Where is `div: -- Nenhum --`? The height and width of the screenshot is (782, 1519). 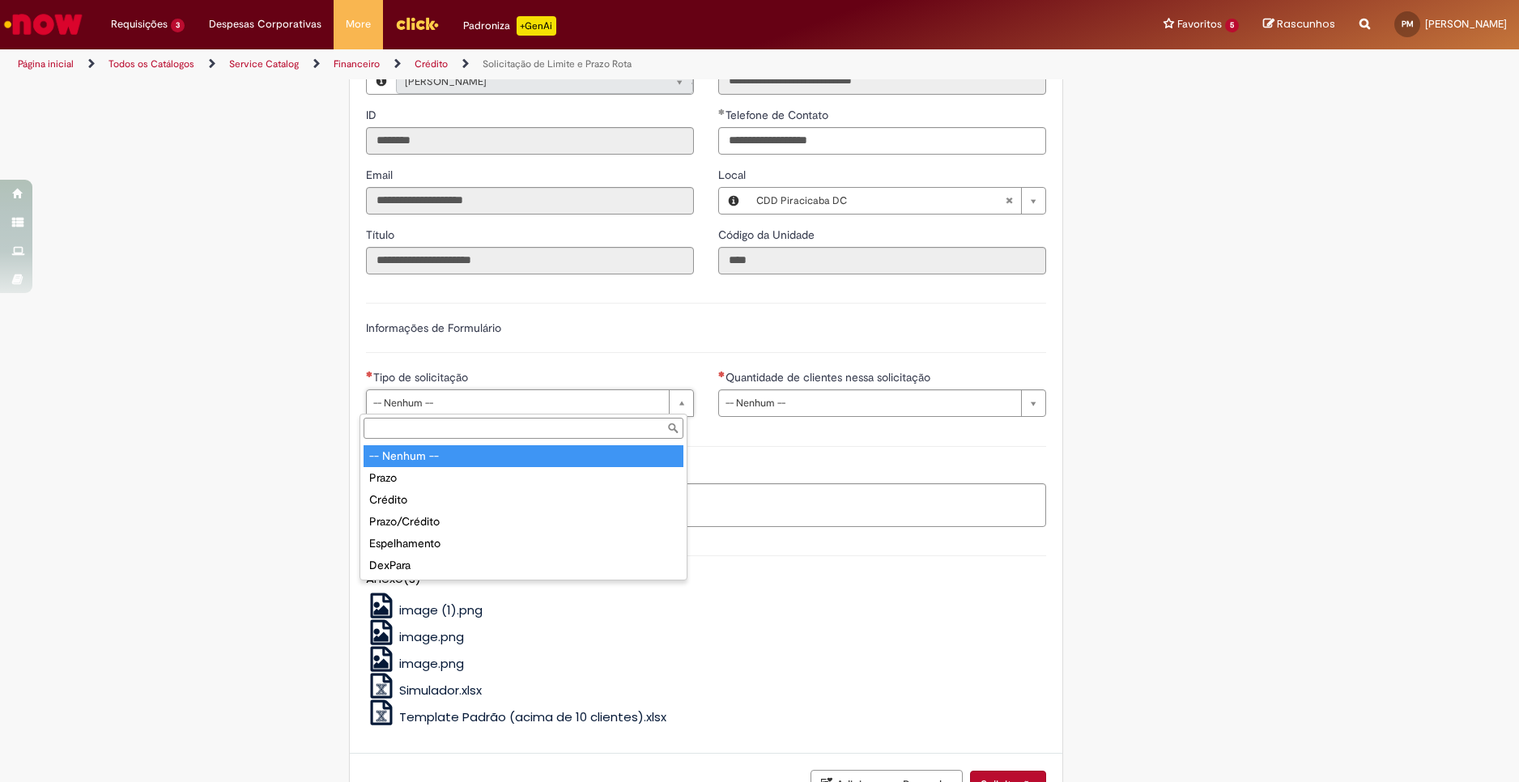 div: -- Nenhum -- is located at coordinates (523, 456).